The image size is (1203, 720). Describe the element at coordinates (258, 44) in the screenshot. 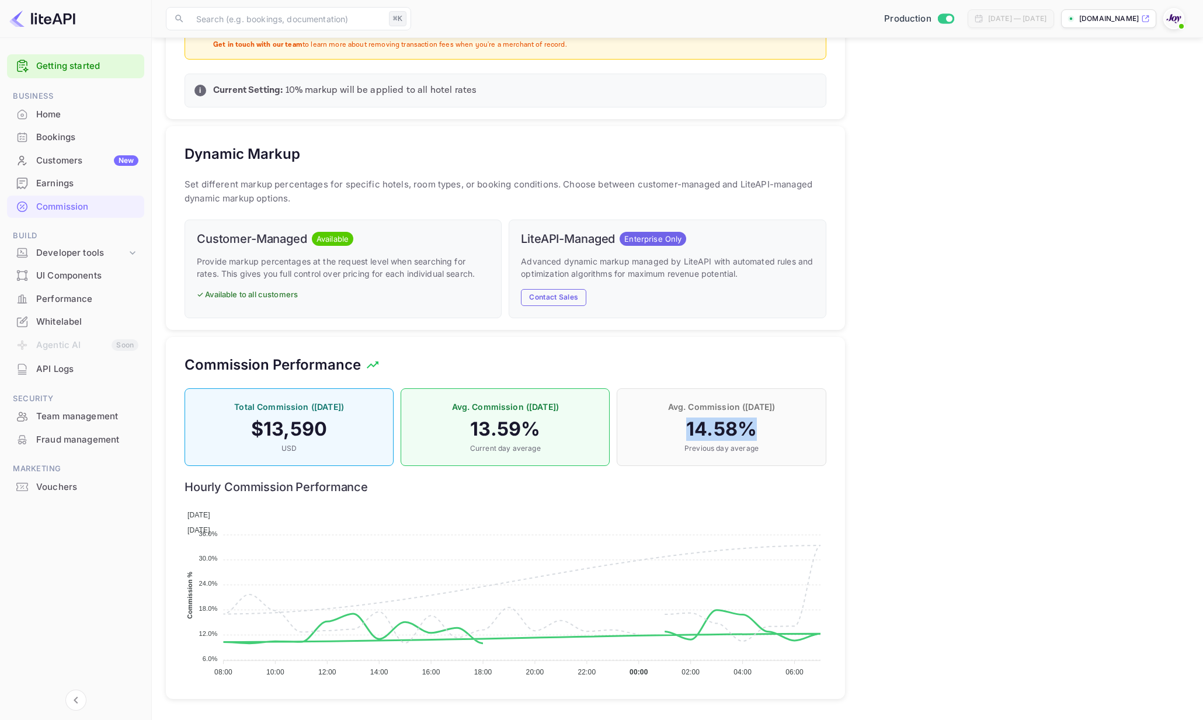

I see `strong: Get in touch with our team` at that location.